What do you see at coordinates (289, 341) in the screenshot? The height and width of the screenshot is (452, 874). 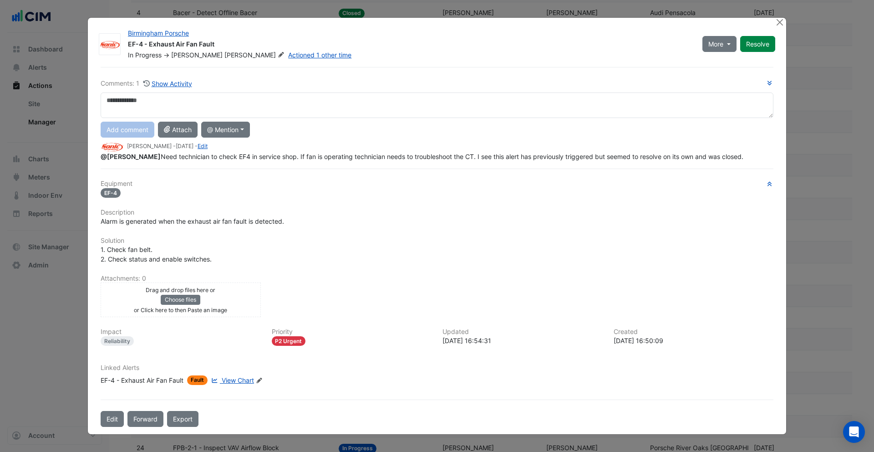 I see `div: P2 Urgent` at bounding box center [289, 341].